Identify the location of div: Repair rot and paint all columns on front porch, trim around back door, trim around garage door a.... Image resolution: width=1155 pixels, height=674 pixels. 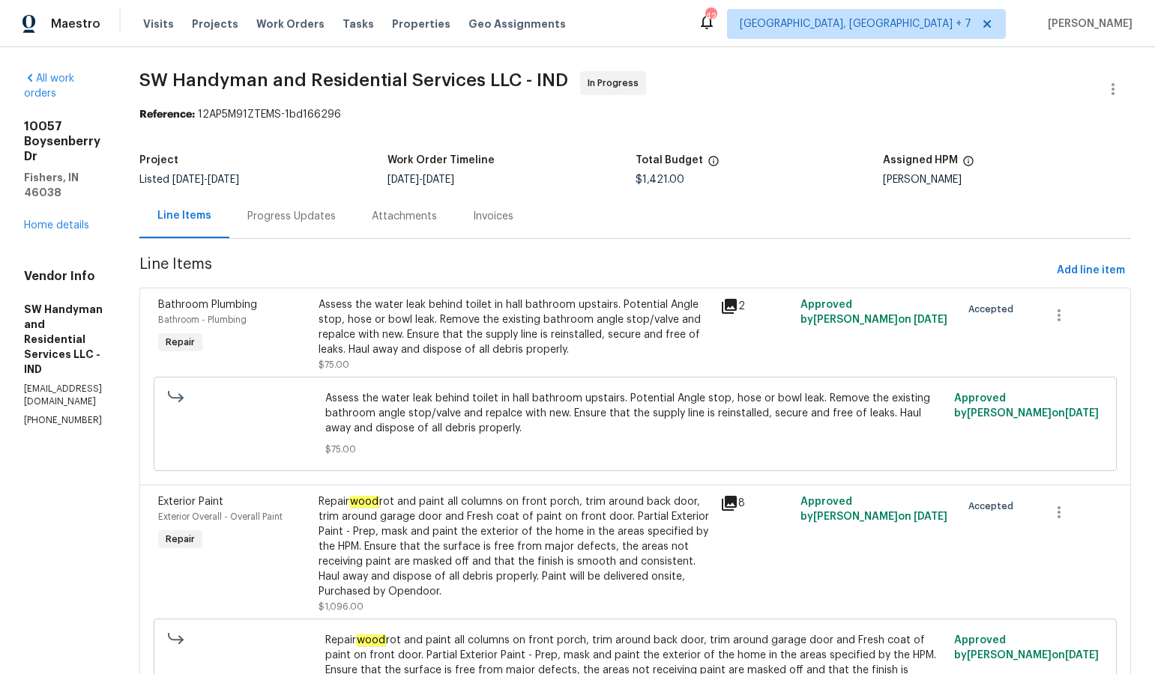
(514, 547).